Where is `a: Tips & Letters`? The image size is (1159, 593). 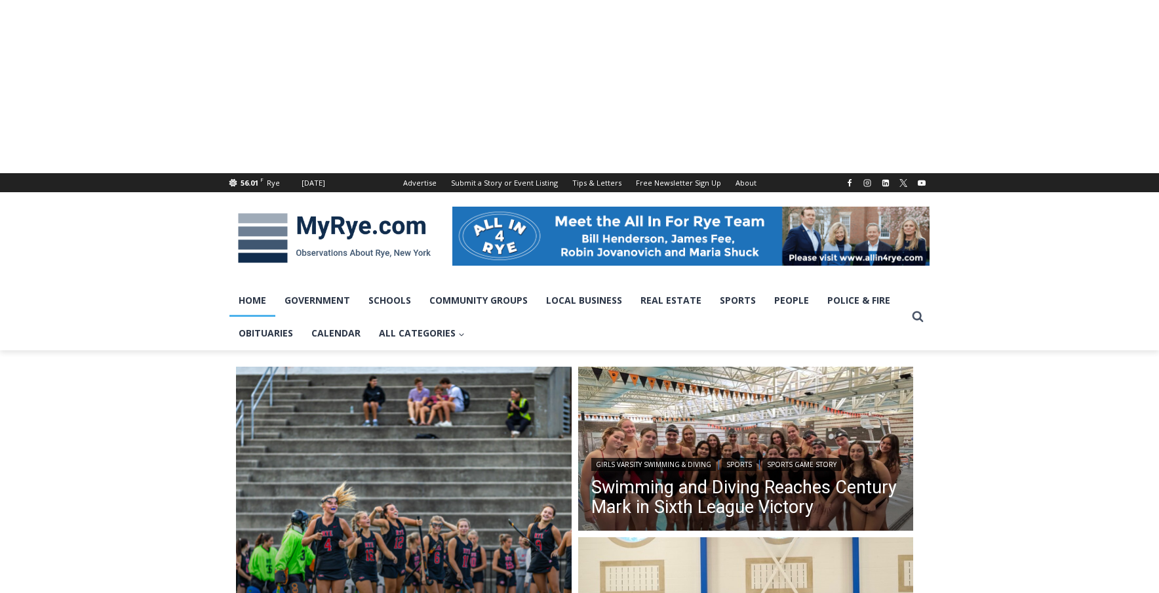
a: Tips & Letters is located at coordinates (597, 182).